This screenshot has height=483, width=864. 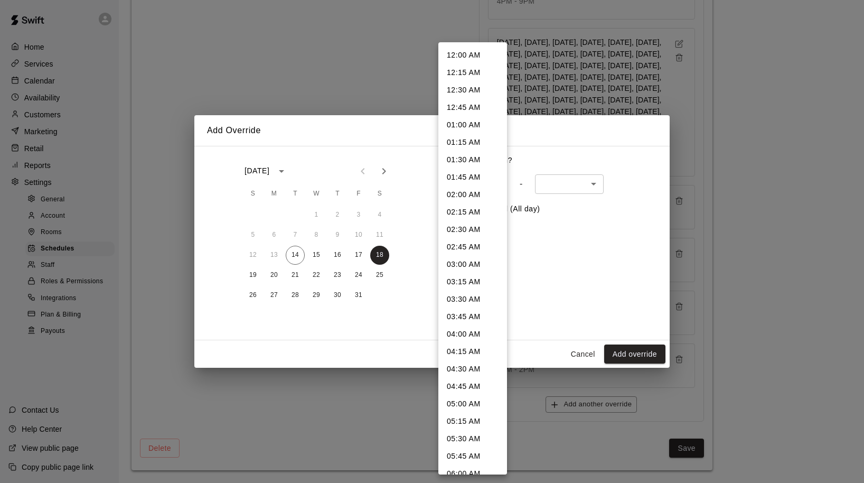 What do you see at coordinates (473, 404) in the screenshot?
I see `li: 05:00 AM` at bounding box center [473, 404].